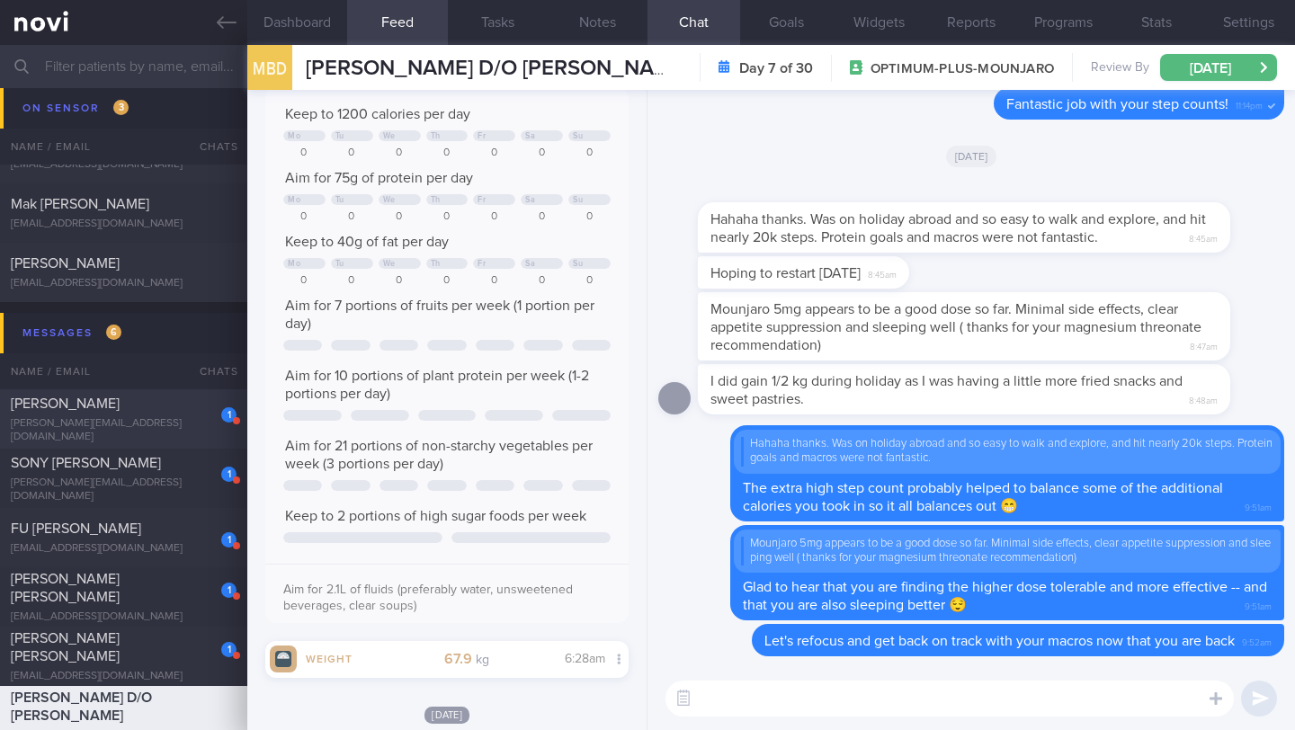 Image resolution: width=1295 pixels, height=730 pixels. I want to click on div: MBD, so click(270, 68).